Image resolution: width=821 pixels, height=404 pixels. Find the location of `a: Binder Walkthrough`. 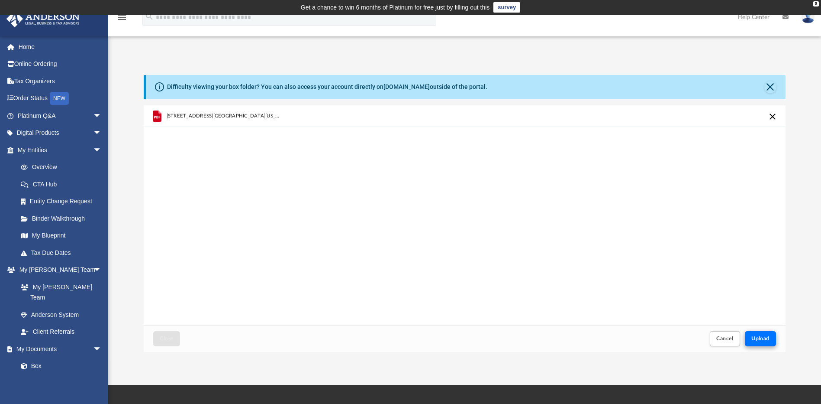

a: Binder Walkthrough is located at coordinates (63, 218).